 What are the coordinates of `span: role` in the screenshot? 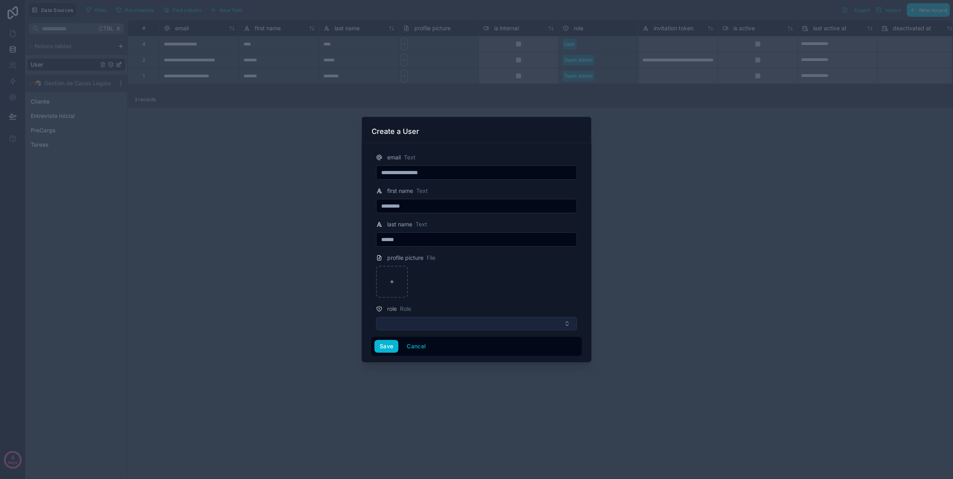 It's located at (392, 309).